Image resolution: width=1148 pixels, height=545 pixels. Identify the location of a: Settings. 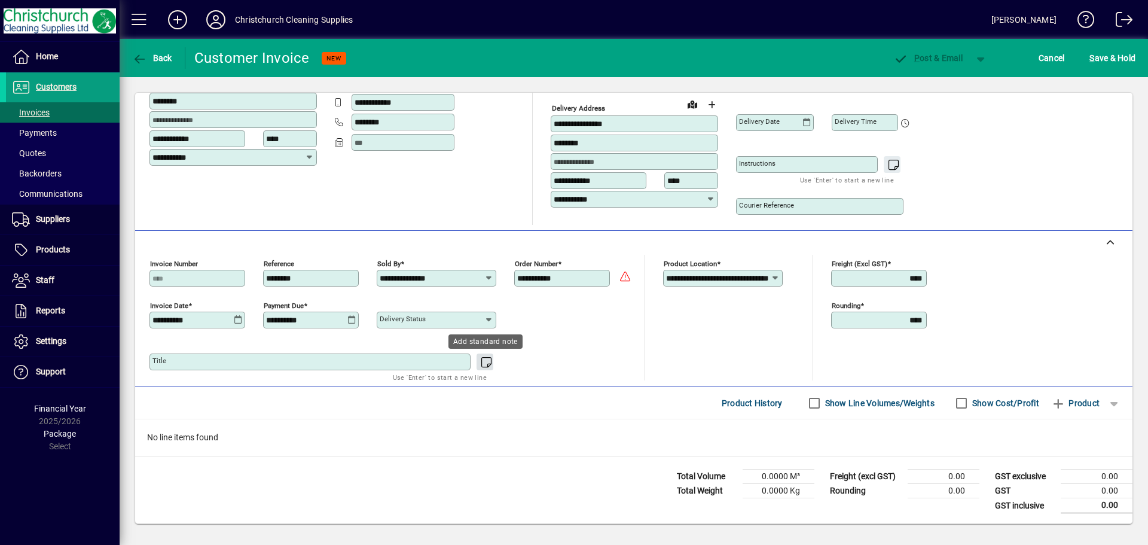
(63, 341).